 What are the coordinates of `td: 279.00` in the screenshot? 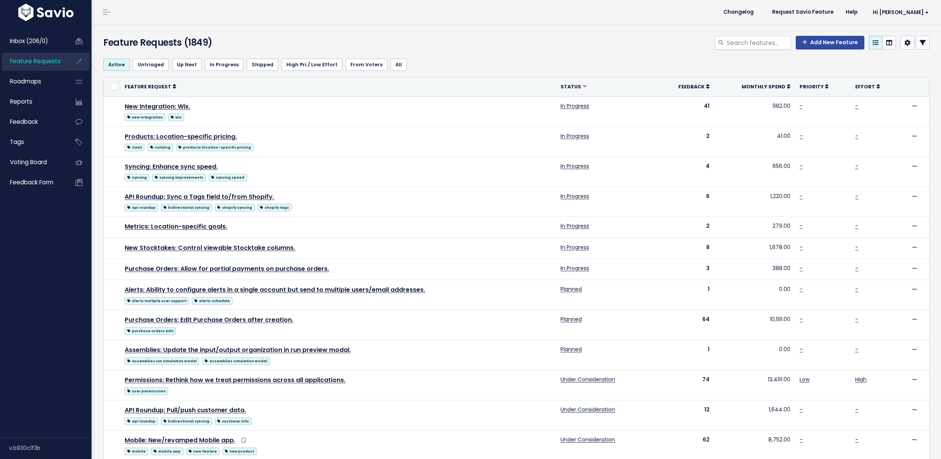 It's located at (754, 227).